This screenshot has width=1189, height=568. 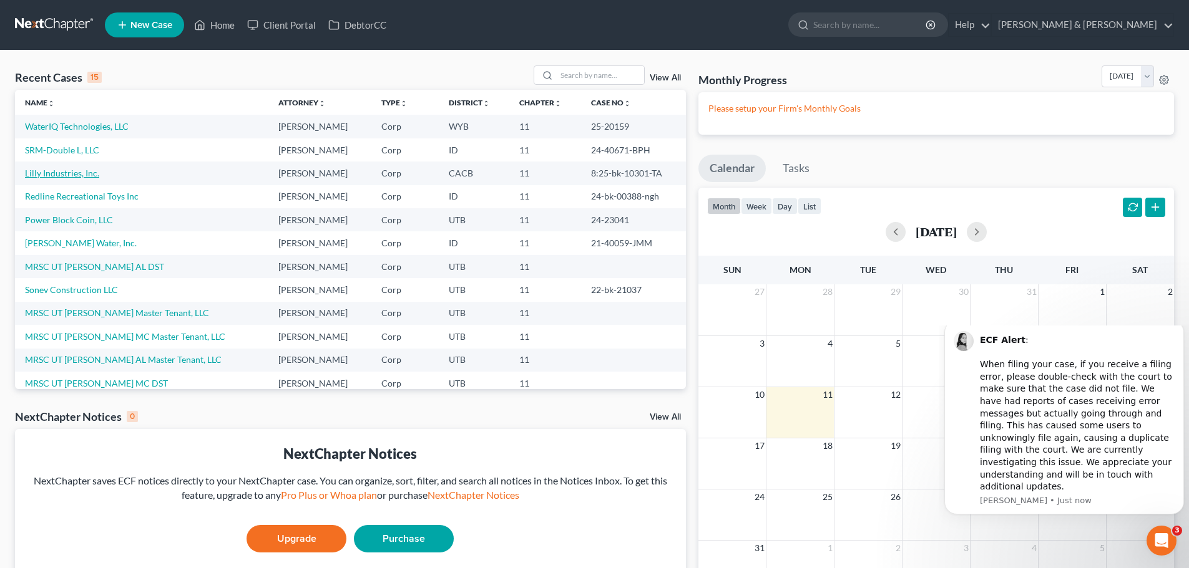 I want to click on a: Help, so click(x=969, y=25).